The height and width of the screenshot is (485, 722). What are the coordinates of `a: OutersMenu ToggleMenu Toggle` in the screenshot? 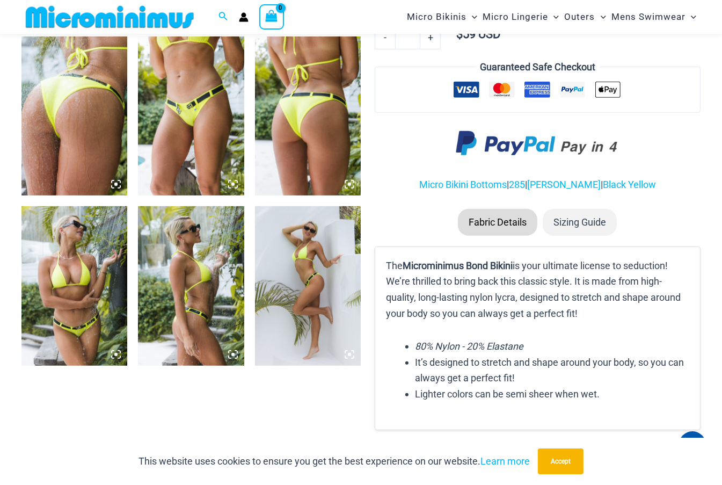 It's located at (585, 17).